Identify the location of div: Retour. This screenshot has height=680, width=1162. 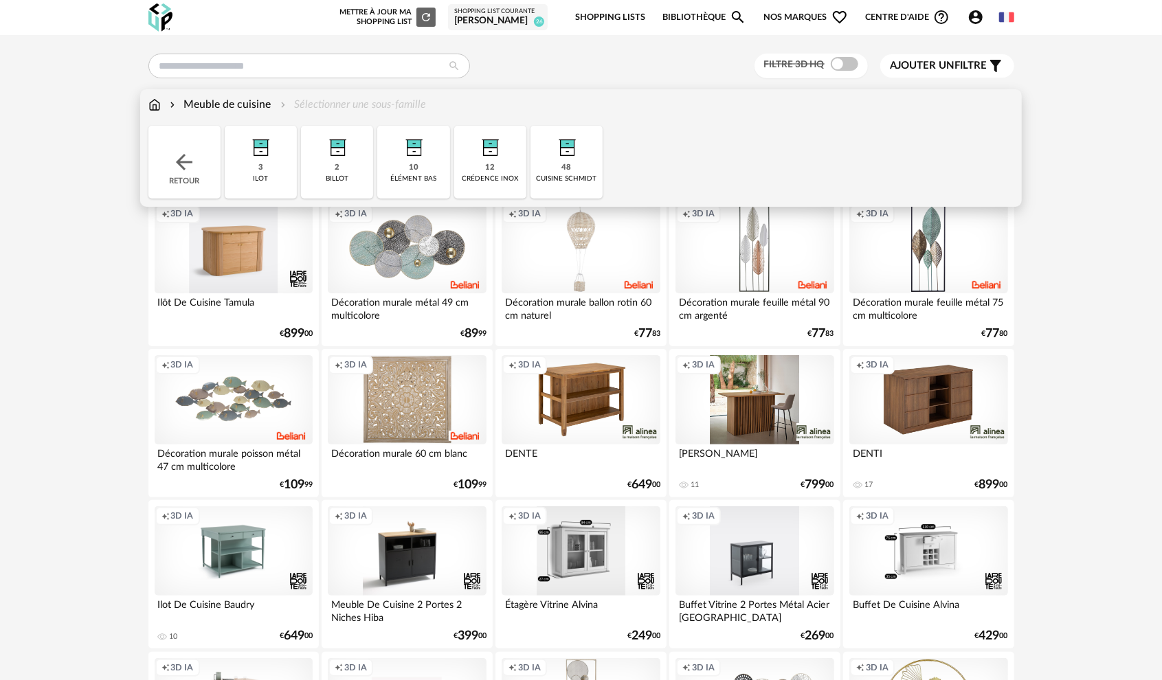
(184, 162).